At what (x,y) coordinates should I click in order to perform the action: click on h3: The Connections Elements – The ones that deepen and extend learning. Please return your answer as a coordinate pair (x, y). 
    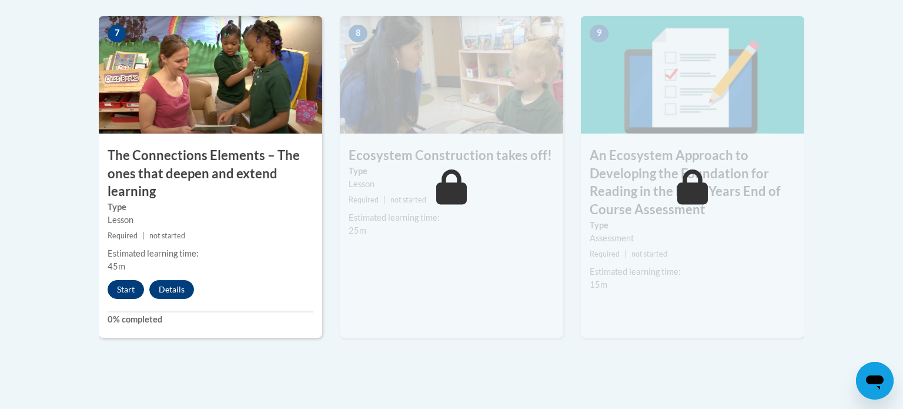
    Looking at the image, I should click on (210, 173).